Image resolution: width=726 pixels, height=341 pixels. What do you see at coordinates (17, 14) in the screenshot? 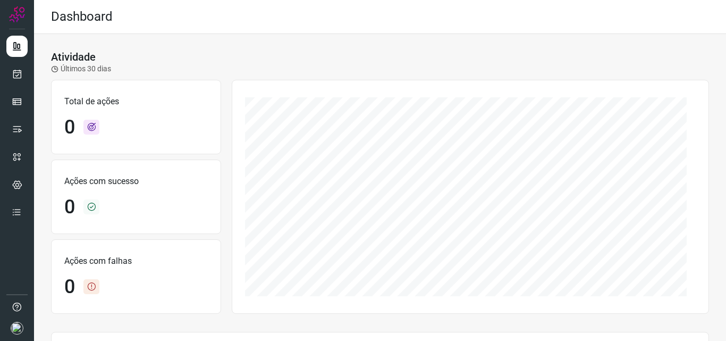
I see `img: Logo` at bounding box center [17, 14].